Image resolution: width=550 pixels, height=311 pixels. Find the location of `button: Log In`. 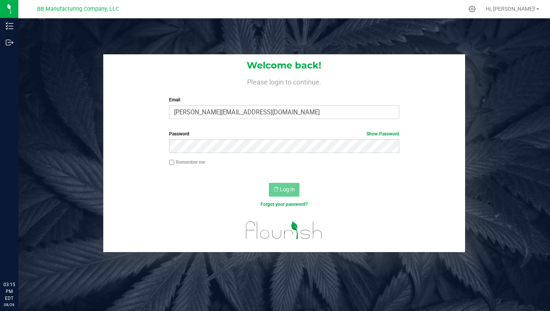

button: Log In is located at coordinates (284, 190).